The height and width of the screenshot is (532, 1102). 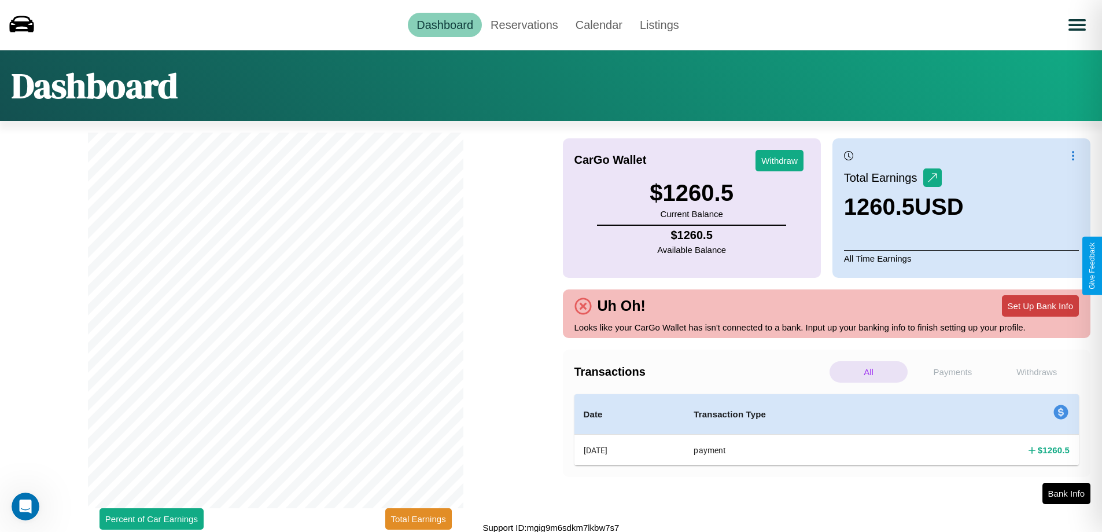 I want to click on h3: 1260.5 USD, so click(x=903, y=206).